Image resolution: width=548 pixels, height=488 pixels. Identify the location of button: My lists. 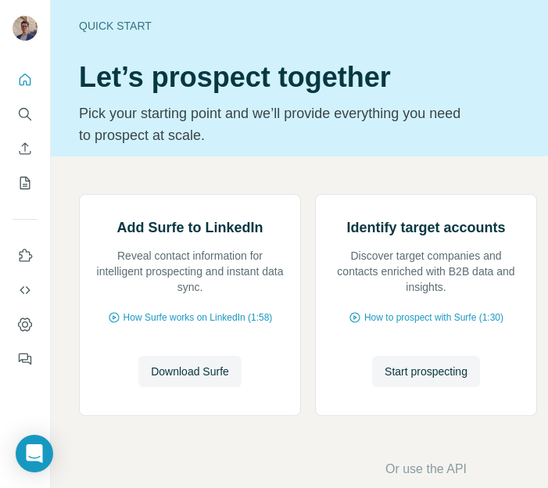
(25, 183).